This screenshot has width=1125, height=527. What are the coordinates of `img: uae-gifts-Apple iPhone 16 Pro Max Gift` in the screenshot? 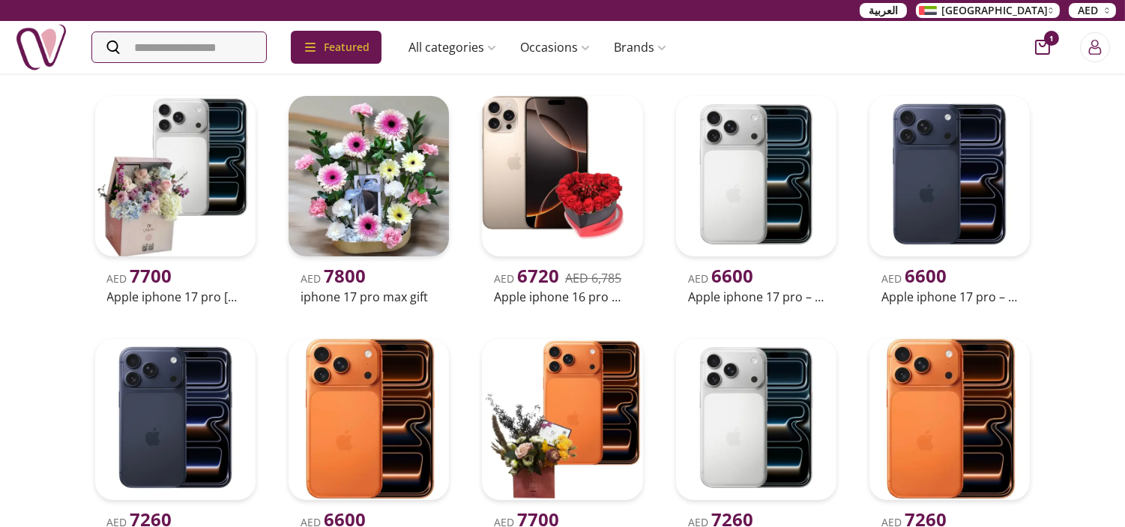 It's located at (562, 176).